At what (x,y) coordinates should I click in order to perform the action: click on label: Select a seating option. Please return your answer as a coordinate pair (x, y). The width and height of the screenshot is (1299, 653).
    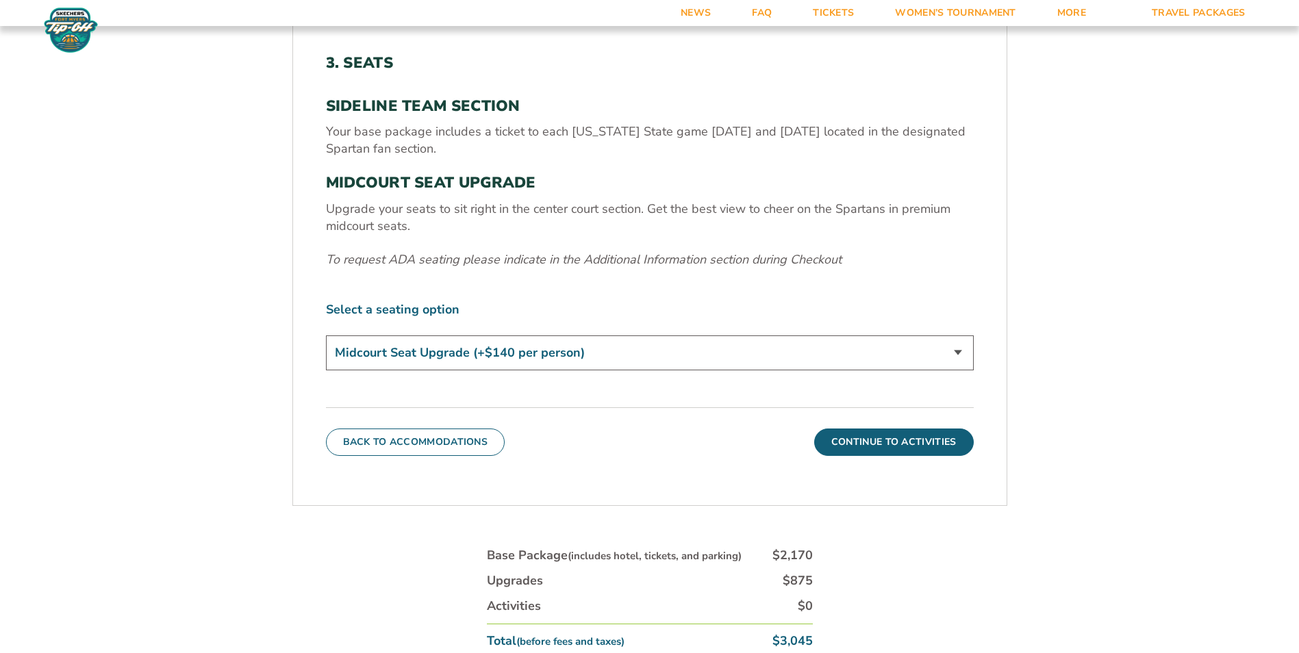
    Looking at the image, I should click on (650, 309).